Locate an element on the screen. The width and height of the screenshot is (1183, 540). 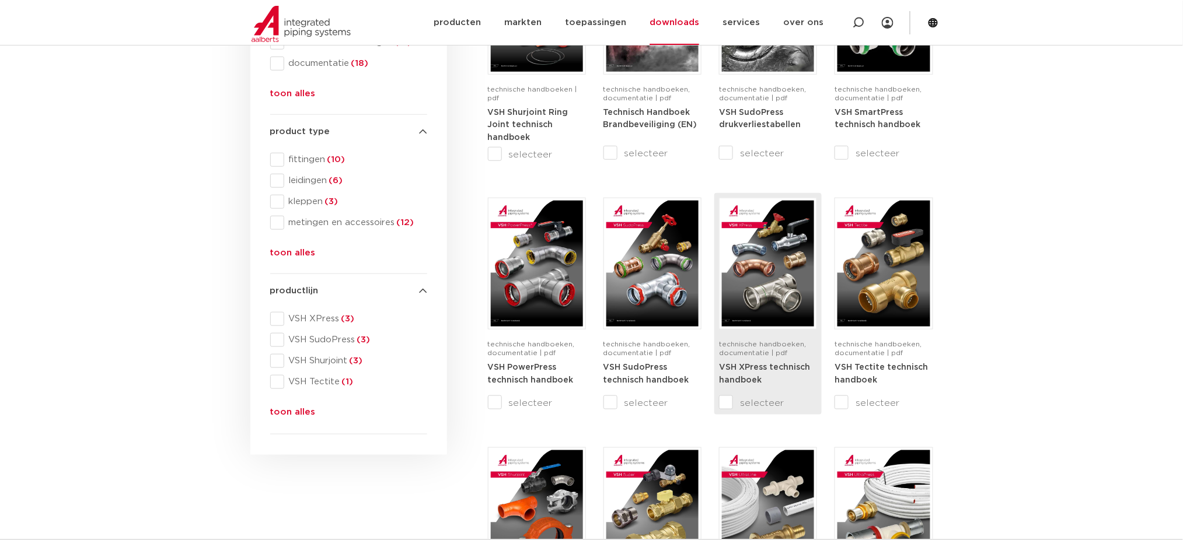
div: leidingen(6) is located at coordinates (348, 181).